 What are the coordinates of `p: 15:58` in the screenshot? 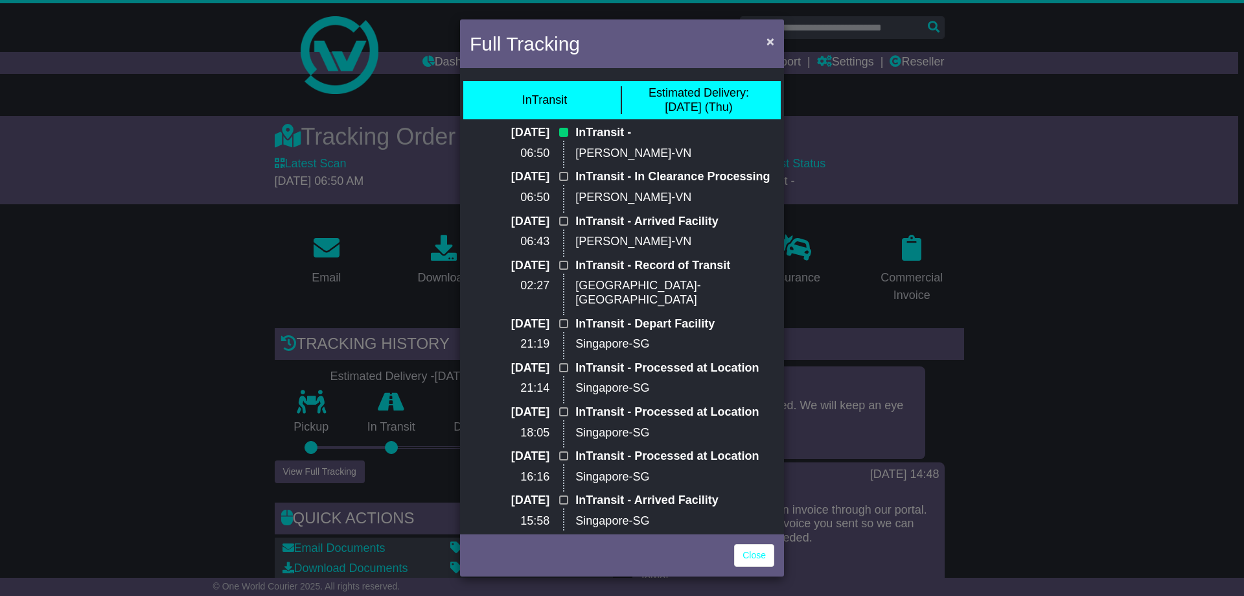 It's located at (509, 521).